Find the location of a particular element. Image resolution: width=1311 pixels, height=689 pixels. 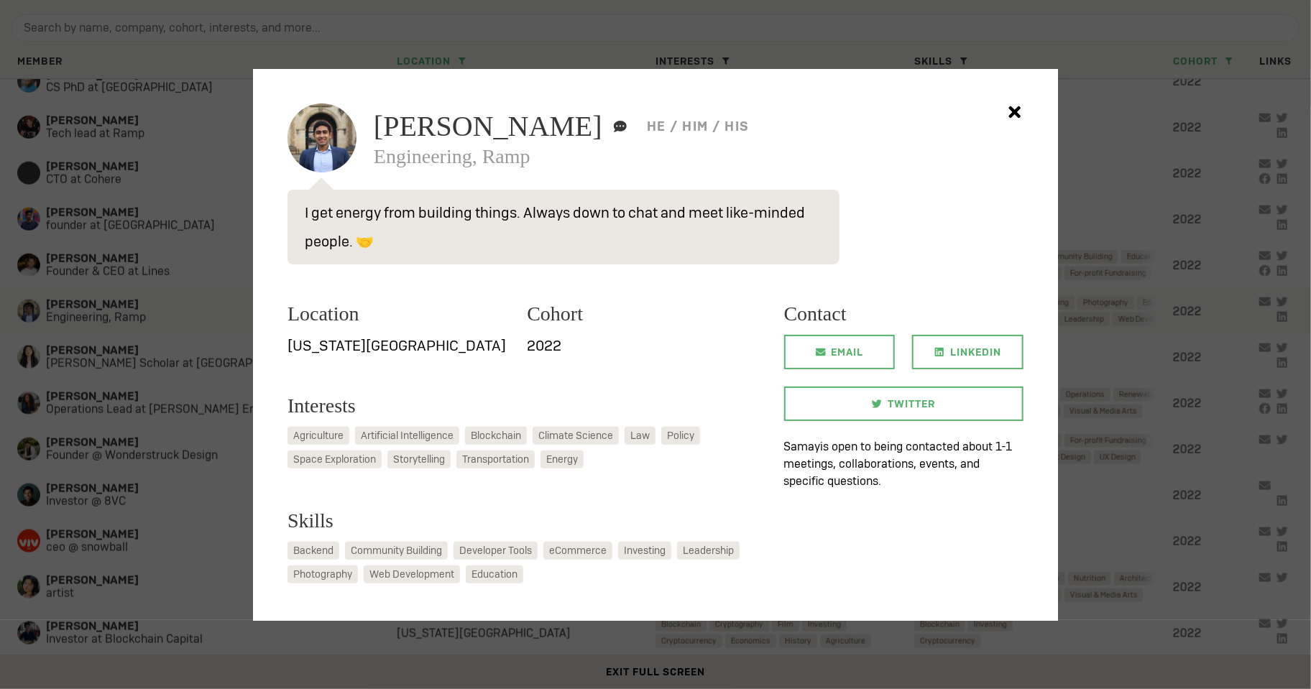

h5: he / him / his is located at coordinates (698, 126).